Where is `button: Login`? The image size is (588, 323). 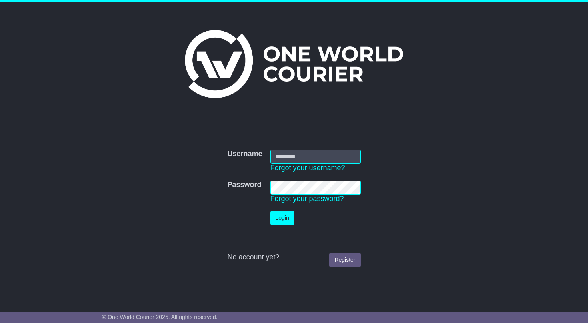
button: Login is located at coordinates (282, 218).